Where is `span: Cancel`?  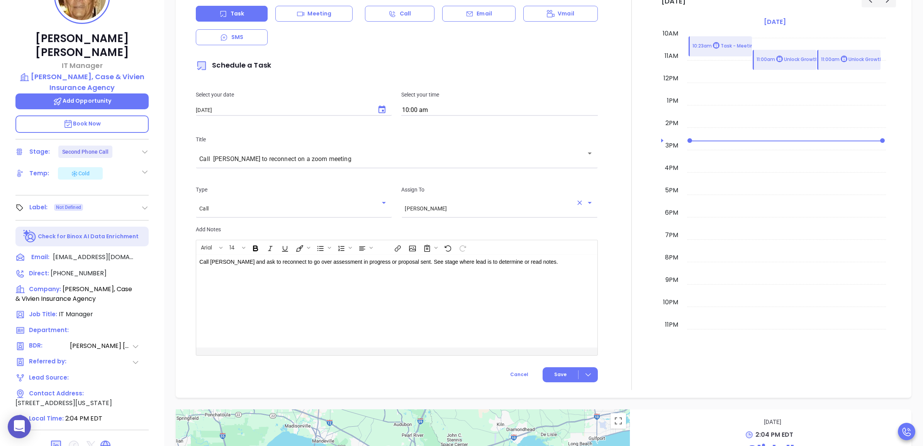 span: Cancel is located at coordinates (519, 374).